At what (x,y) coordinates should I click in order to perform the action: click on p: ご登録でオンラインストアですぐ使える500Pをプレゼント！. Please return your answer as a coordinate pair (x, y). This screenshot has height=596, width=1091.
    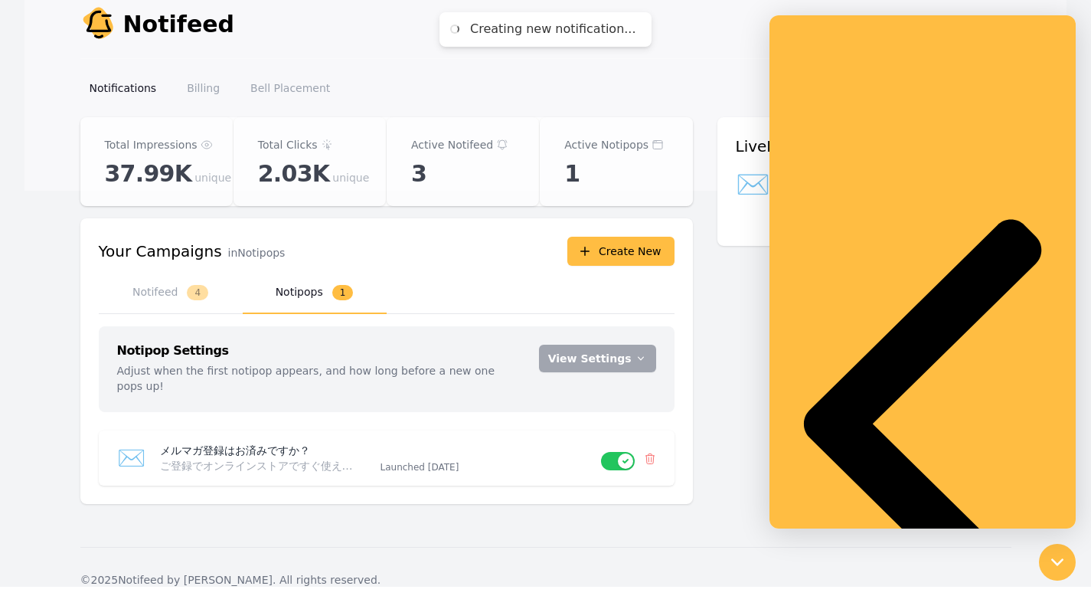
    Looking at the image, I should click on (261, 465).